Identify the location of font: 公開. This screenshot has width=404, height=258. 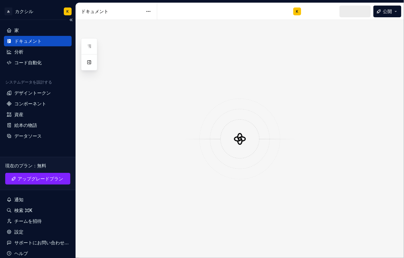
(388, 11).